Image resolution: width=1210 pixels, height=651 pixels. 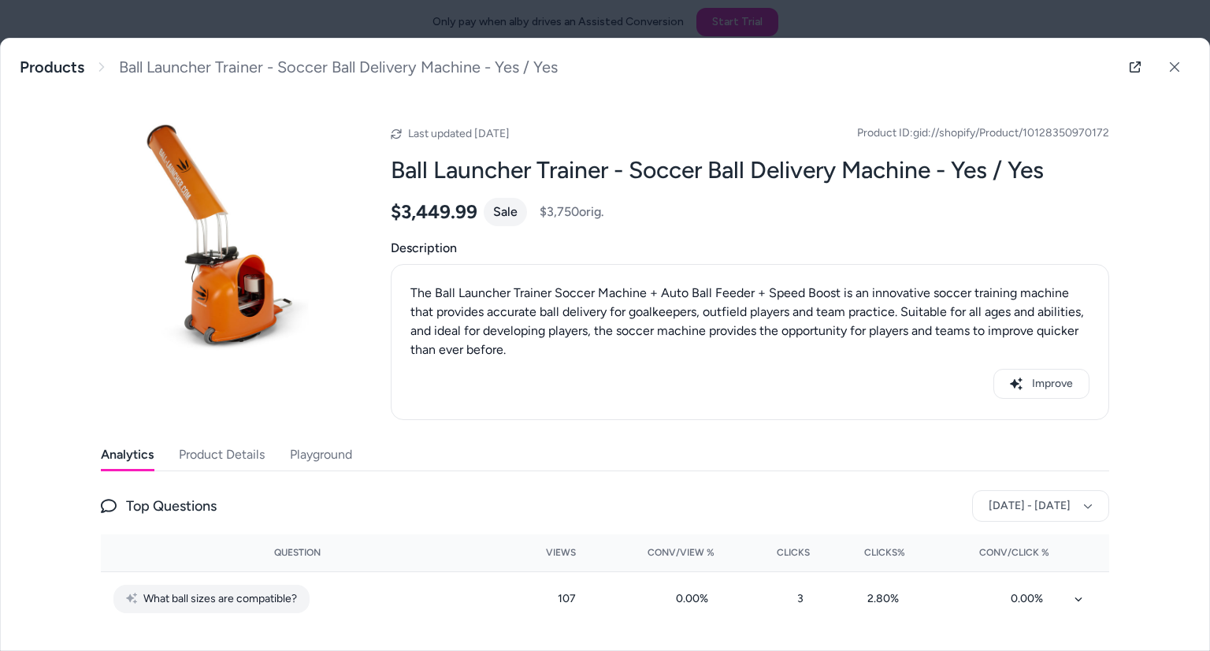 I want to click on span: What ball sizes are compatible?, so click(x=220, y=599).